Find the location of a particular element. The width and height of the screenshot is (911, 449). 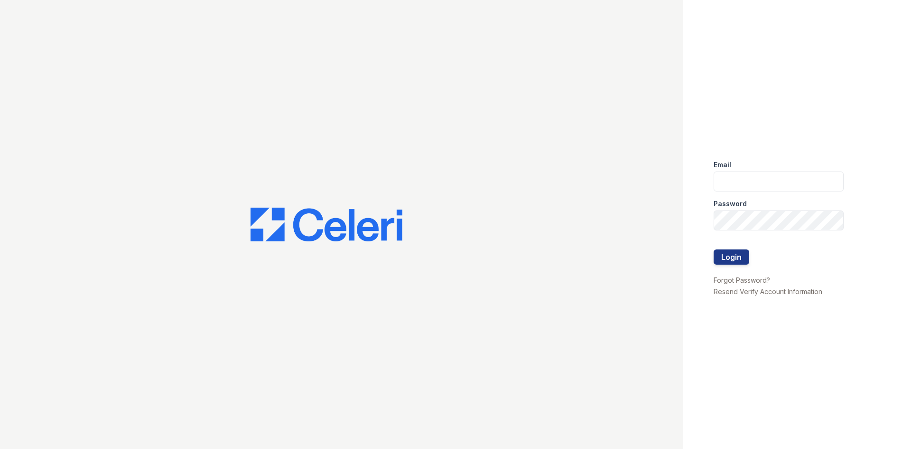

button: Login is located at coordinates (732, 257).